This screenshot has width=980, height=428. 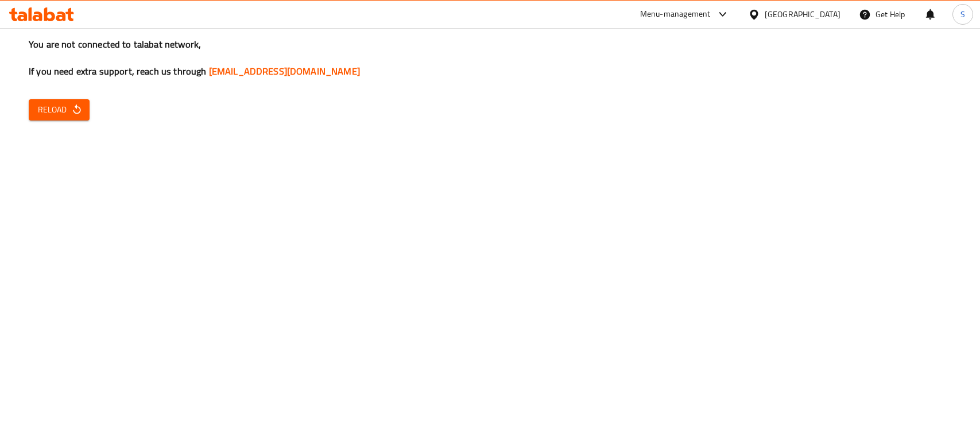 What do you see at coordinates (963, 14) in the screenshot?
I see `span: S` at bounding box center [963, 14].